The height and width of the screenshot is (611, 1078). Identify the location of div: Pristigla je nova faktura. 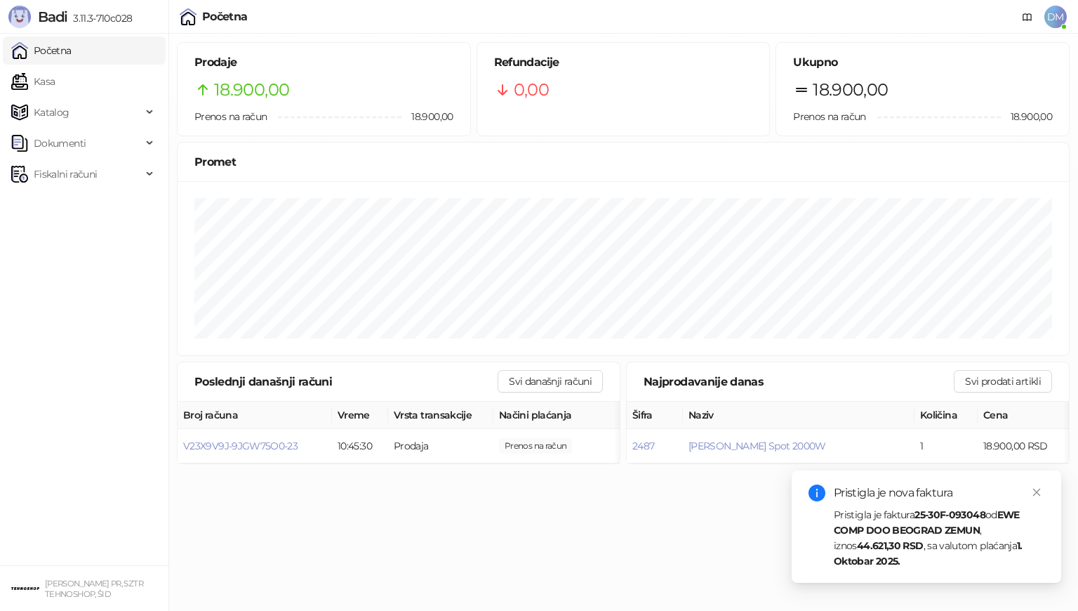
(939, 493).